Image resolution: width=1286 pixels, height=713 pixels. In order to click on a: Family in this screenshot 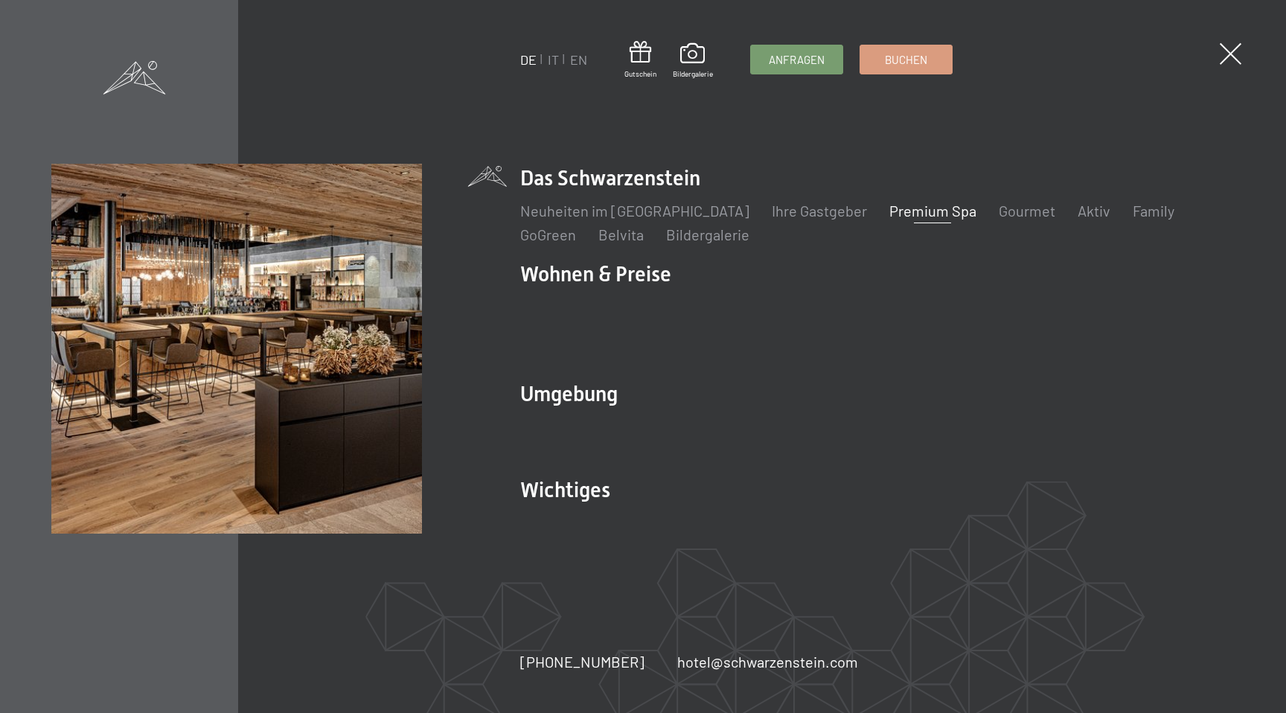, I will do `click(1154, 211)`.